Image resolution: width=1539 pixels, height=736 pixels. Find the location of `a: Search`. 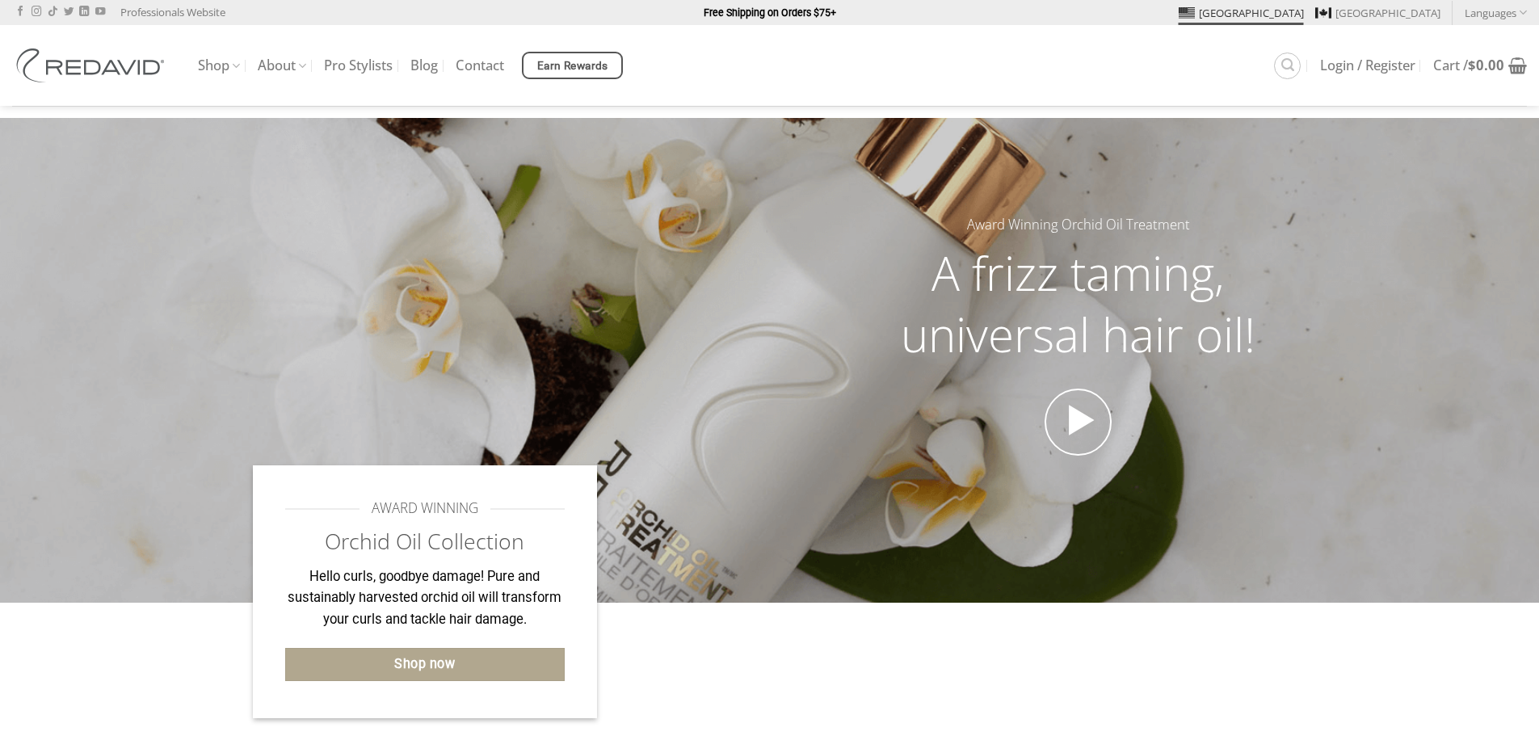

a: Search is located at coordinates (1287, 65).